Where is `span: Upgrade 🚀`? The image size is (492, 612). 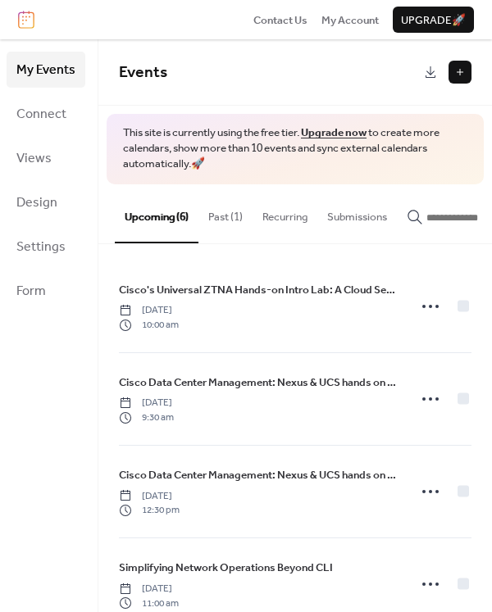 span: Upgrade 🚀 is located at coordinates (433, 20).